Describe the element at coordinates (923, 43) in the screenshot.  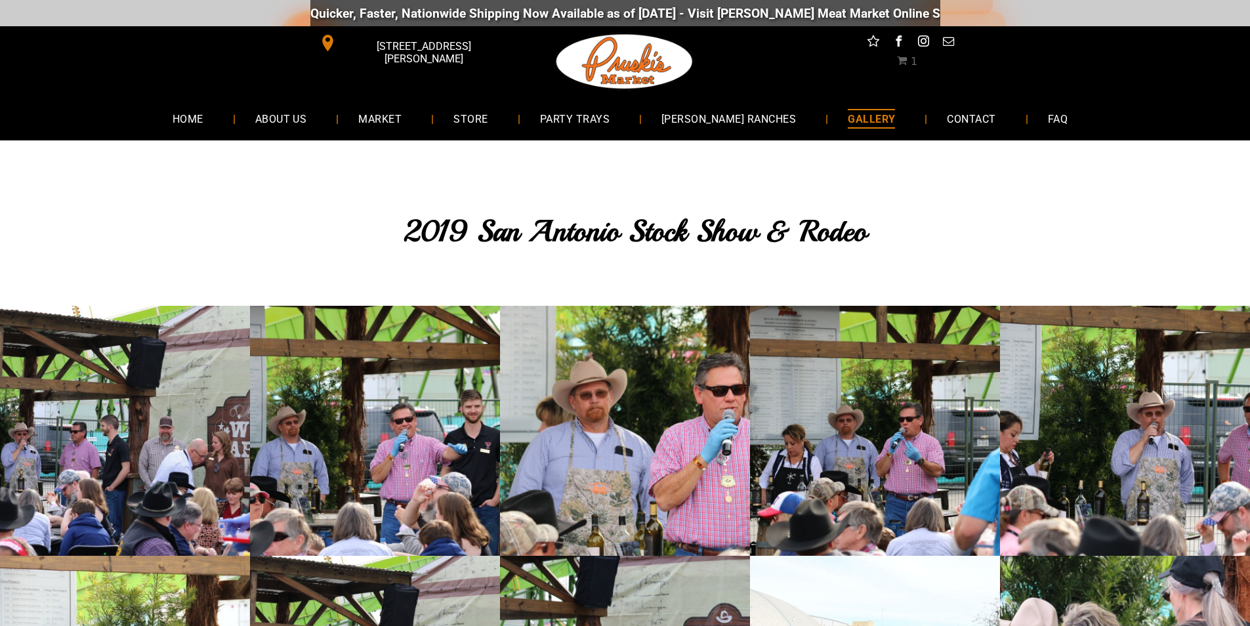
I see `a: instagram` at that location.